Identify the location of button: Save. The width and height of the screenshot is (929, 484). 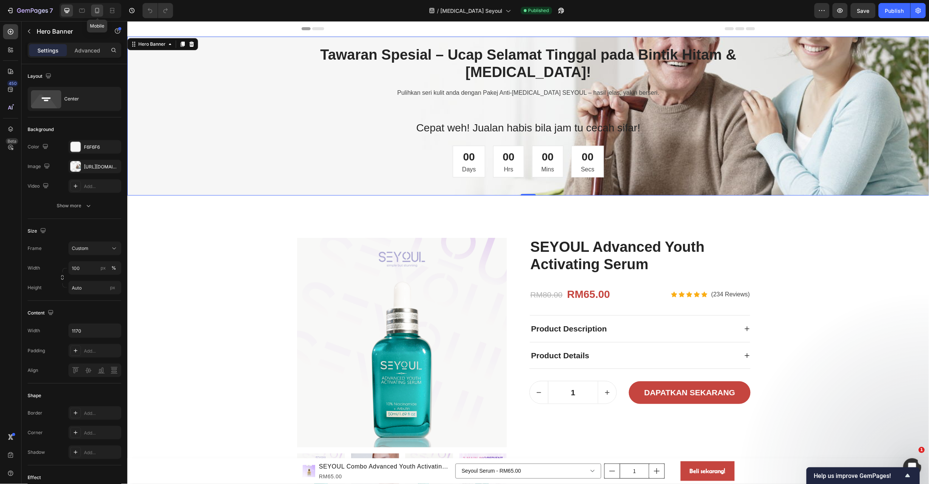
(863, 11).